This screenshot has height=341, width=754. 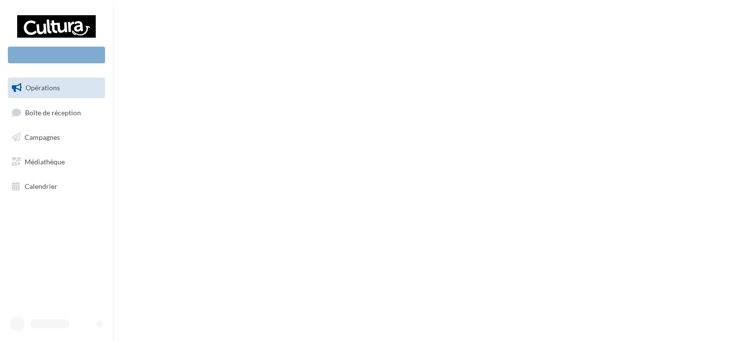 What do you see at coordinates (45, 162) in the screenshot?
I see `span: Médiathèque` at bounding box center [45, 162].